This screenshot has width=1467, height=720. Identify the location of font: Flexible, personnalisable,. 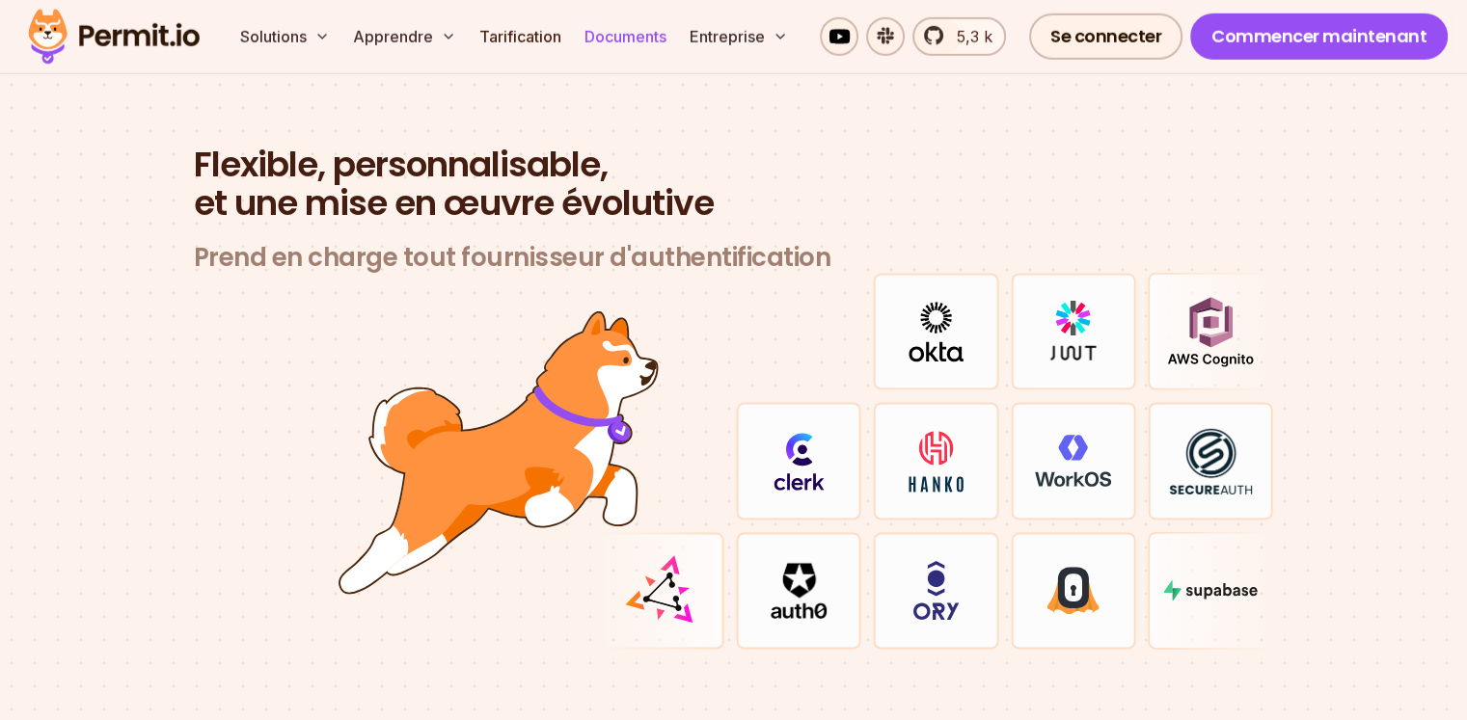
(400, 164).